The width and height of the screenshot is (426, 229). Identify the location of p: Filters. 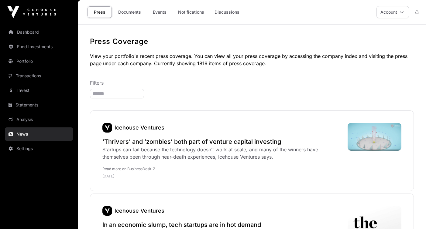
(252, 83).